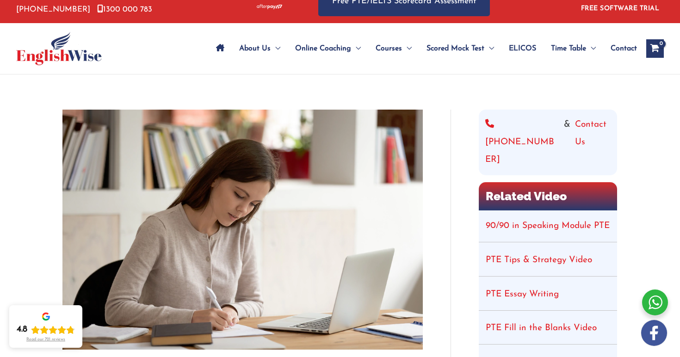 The height and width of the screenshot is (357, 680). What do you see at coordinates (46, 340) in the screenshot?
I see `div: Read our 721 reviews` at bounding box center [46, 340].